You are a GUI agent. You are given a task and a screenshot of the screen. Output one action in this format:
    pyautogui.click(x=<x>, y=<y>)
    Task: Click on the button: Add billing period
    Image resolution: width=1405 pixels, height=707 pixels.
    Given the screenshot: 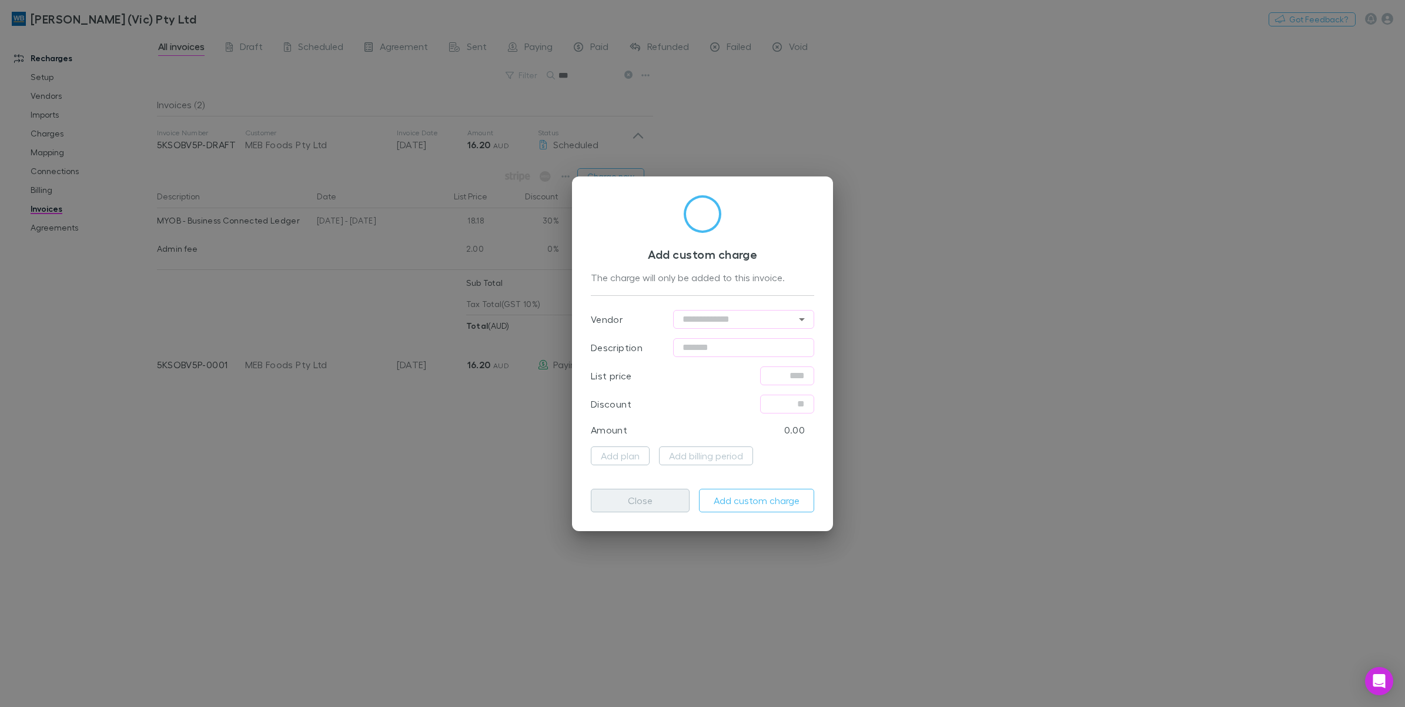 What is the action you would take?
    pyautogui.click(x=706, y=456)
    